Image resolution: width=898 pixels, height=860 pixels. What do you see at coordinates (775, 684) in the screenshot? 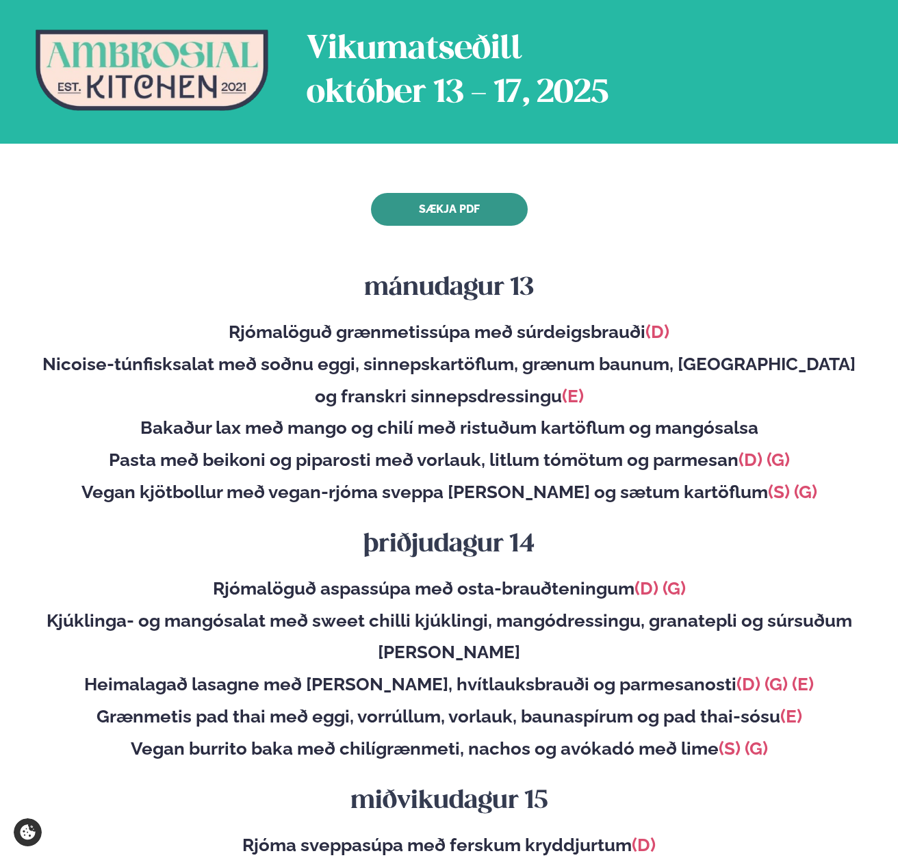
I see `span: (D) (G) (E)` at bounding box center [775, 684].